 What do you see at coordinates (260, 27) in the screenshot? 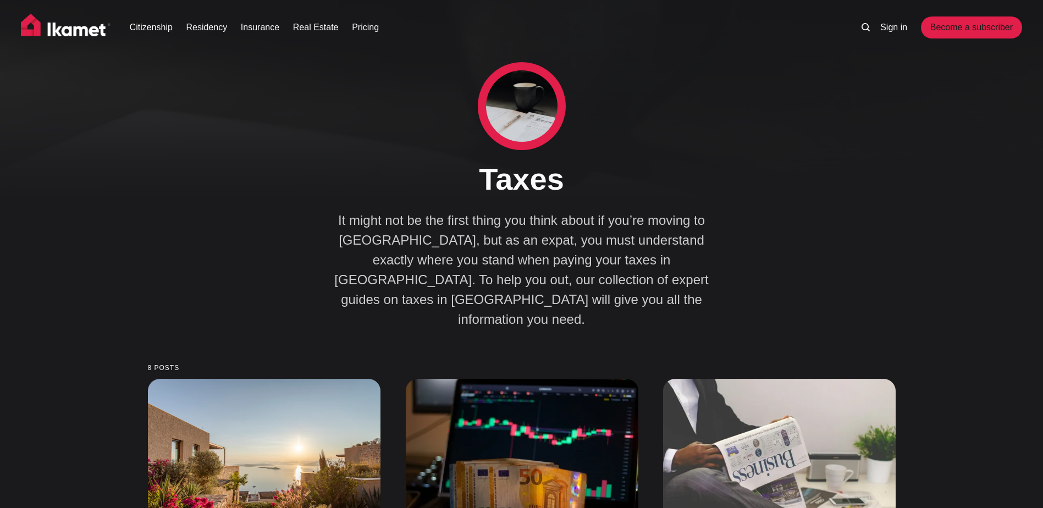
I see `a: Insurance` at bounding box center [260, 27].